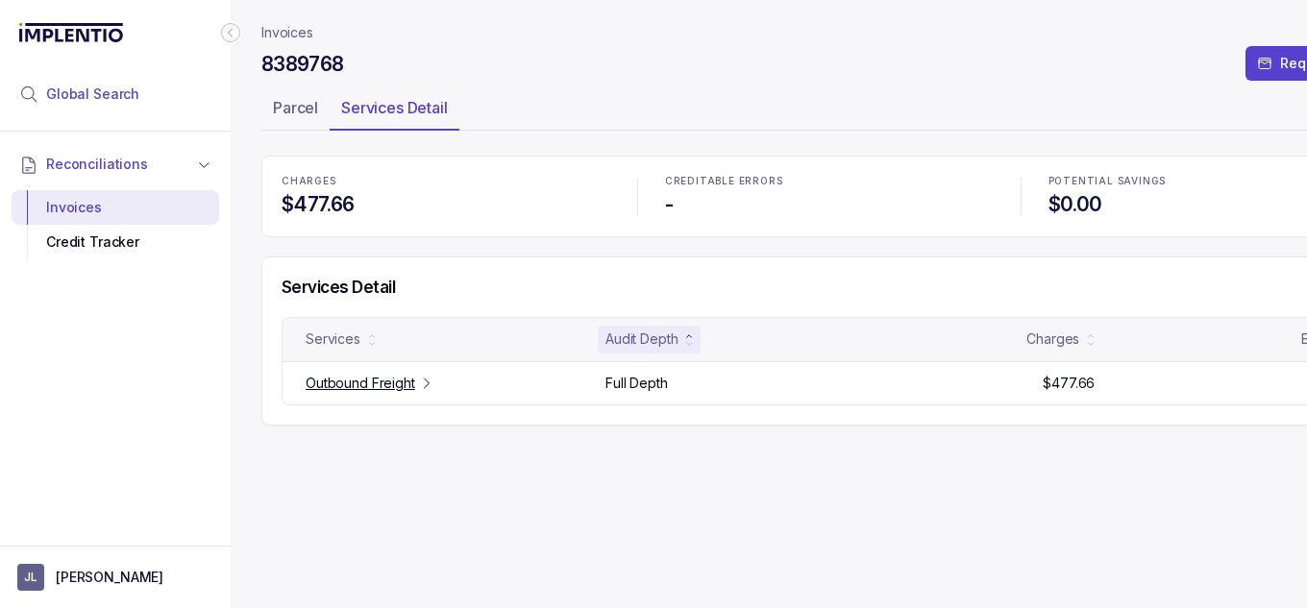 This screenshot has height=608, width=1307. I want to click on span: Global Search, so click(92, 94).